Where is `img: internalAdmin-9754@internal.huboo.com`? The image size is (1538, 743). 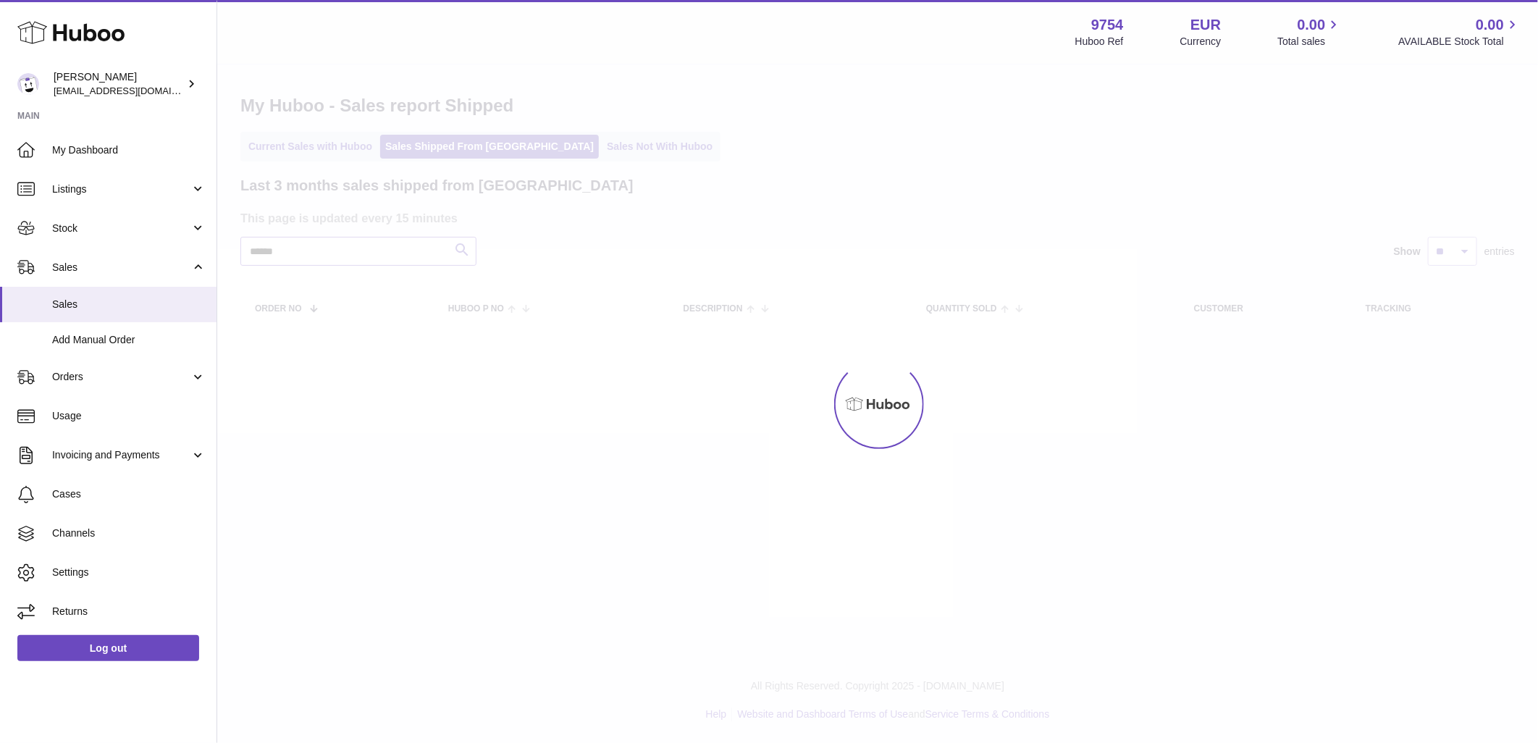
img: internalAdmin-9754@internal.huboo.com is located at coordinates (28, 84).